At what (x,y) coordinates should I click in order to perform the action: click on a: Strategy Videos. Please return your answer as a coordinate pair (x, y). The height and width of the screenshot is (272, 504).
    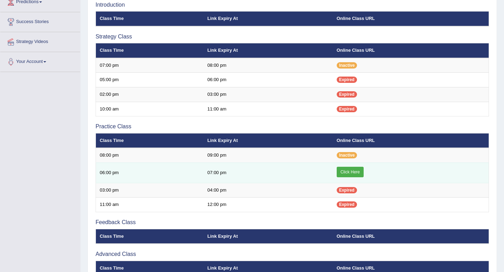
    Looking at the image, I should click on (40, 41).